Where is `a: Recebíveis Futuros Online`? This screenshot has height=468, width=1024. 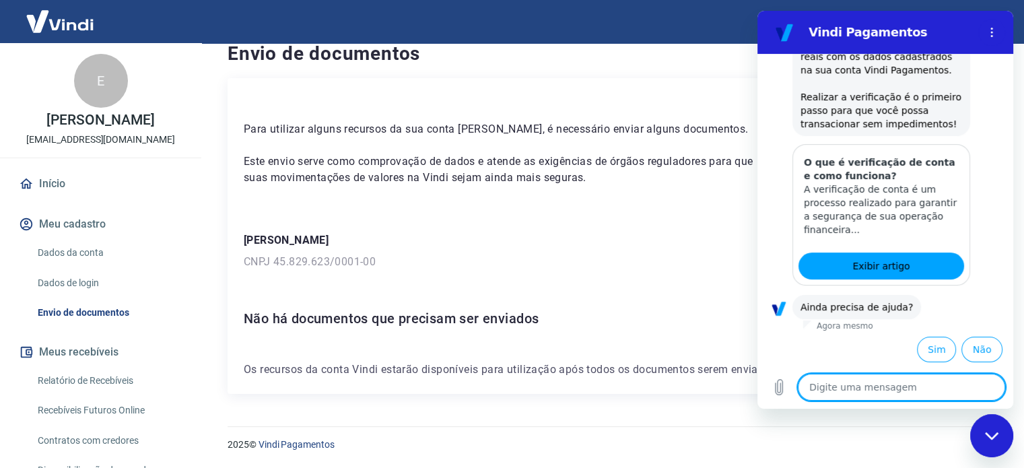
a: Recebíveis Futuros Online is located at coordinates (108, 410).